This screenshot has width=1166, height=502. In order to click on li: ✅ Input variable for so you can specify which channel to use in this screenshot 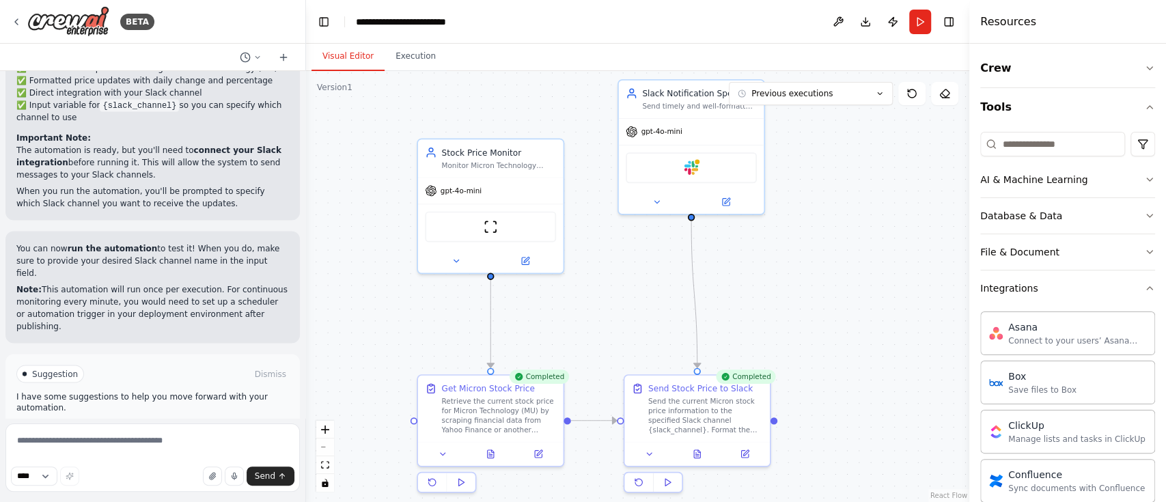, I will do `click(152, 111)`.